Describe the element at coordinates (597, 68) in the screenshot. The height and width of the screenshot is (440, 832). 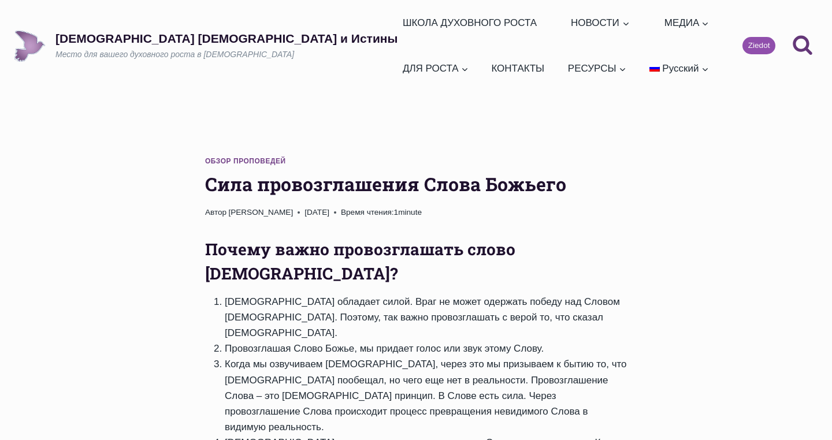
I see `span: РЕСУРСЫ` at that location.